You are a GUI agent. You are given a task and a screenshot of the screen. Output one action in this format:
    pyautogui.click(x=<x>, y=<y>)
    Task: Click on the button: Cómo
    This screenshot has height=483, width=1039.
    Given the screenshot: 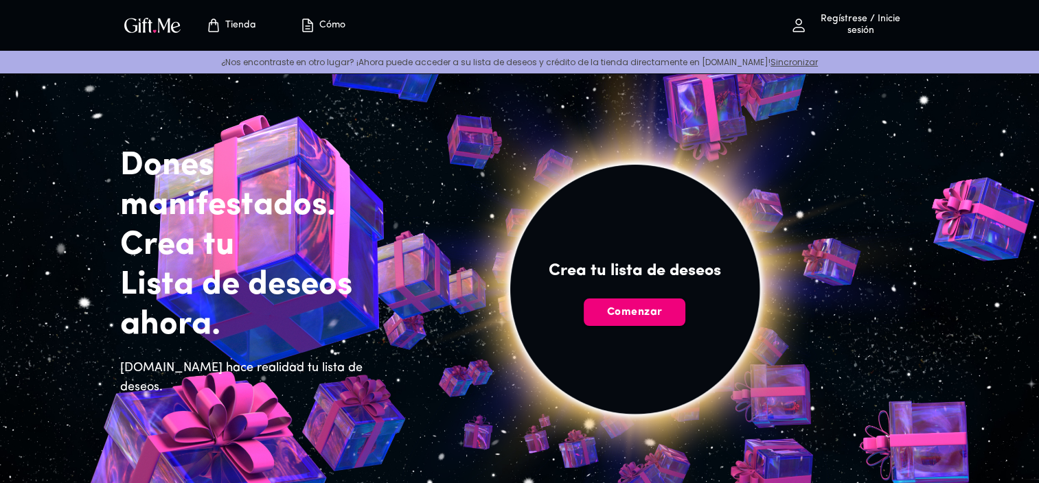 What is the action you would take?
    pyautogui.click(x=323, y=25)
    